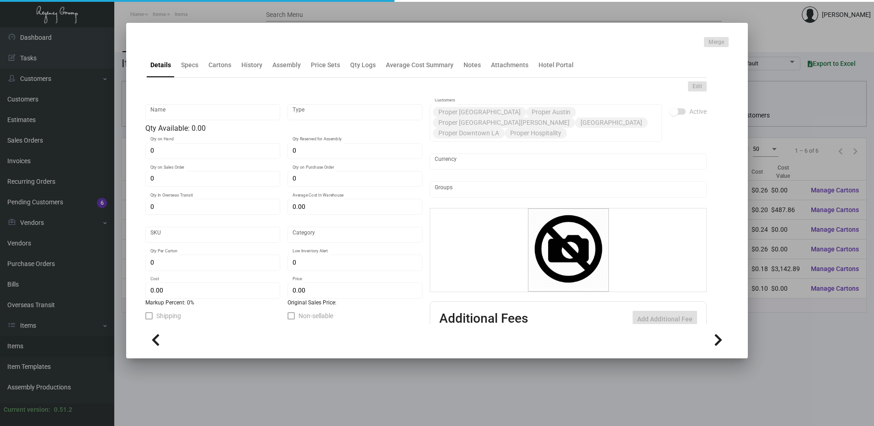  What do you see at coordinates (284, 128) in the screenshot?
I see `div: Qty Available: 0.00` at bounding box center [284, 128].